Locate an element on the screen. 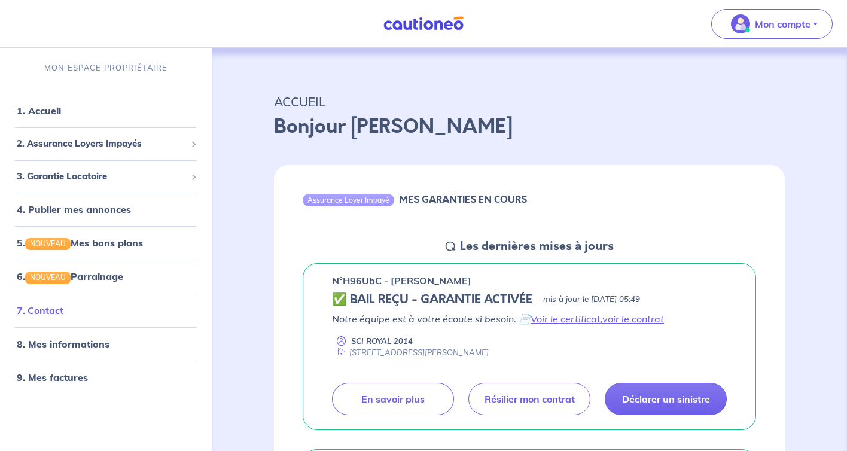 This screenshot has width=847, height=451. p: MON ESPACE PROPRIÉTAIRE is located at coordinates (106, 68).